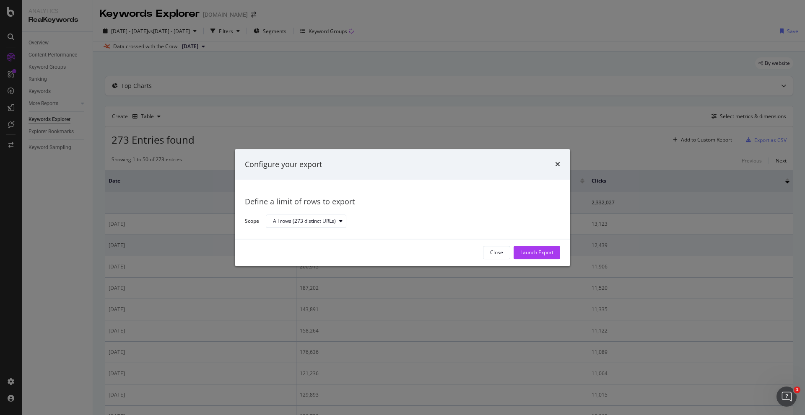  Describe the element at coordinates (402, 208) in the screenshot. I see `div: modal` at that location.